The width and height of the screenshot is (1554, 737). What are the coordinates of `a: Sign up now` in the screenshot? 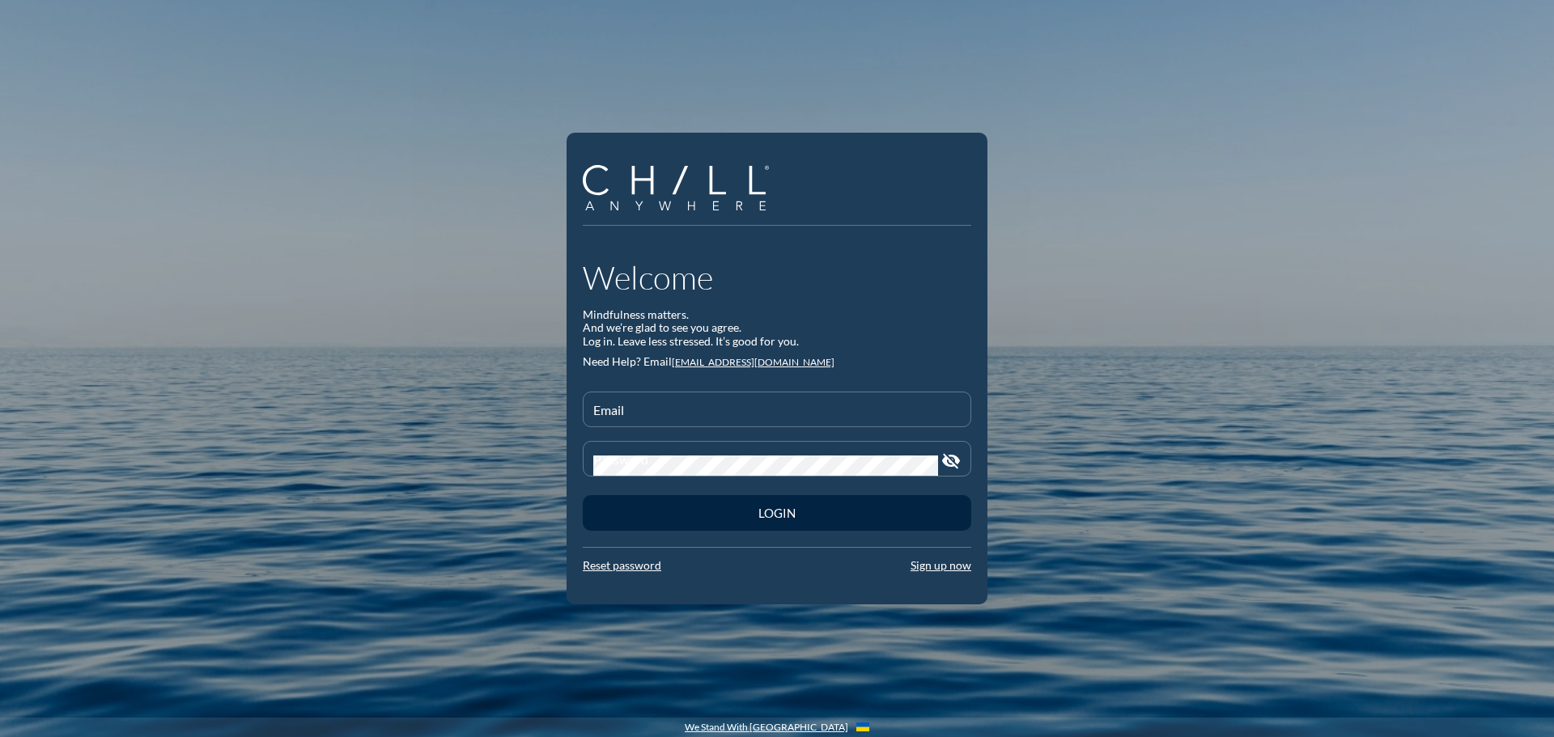 It's located at (941, 565).